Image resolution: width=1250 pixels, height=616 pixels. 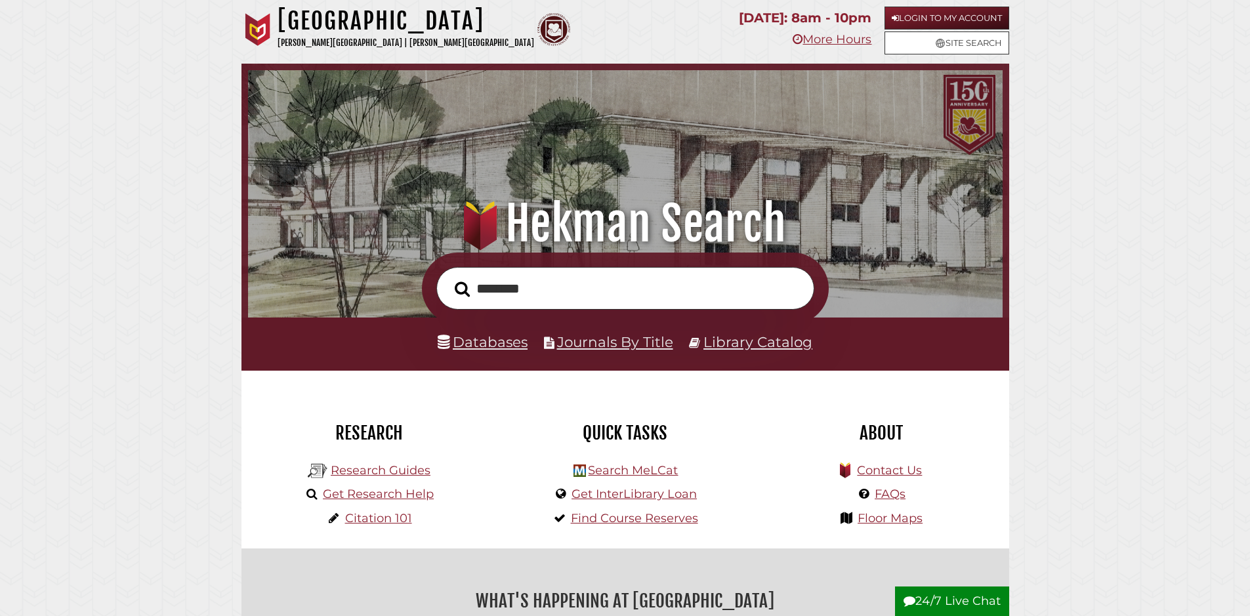 I want to click on a: Get InterLibrary Loan, so click(x=634, y=494).